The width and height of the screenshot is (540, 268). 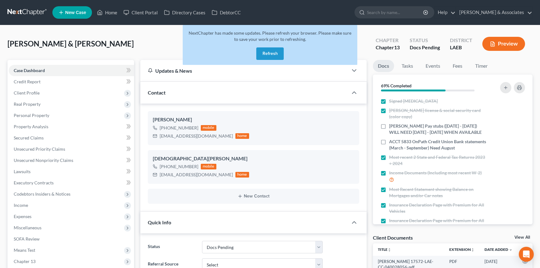 What do you see at coordinates (461, 40) in the screenshot?
I see `div: District` at bounding box center [461, 40].